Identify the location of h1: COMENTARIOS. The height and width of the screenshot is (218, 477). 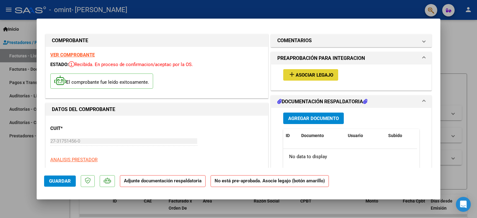
(294, 41).